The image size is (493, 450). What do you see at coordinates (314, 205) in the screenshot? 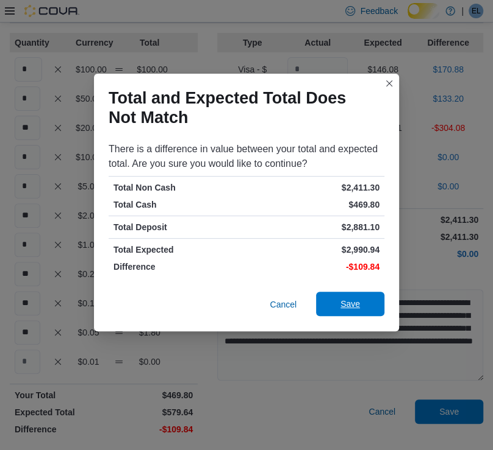
I see `p: $469.80` at bounding box center [314, 205].